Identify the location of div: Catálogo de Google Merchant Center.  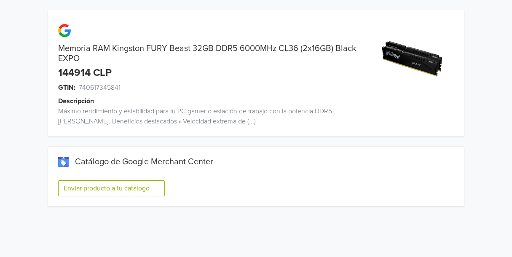
(256, 162).